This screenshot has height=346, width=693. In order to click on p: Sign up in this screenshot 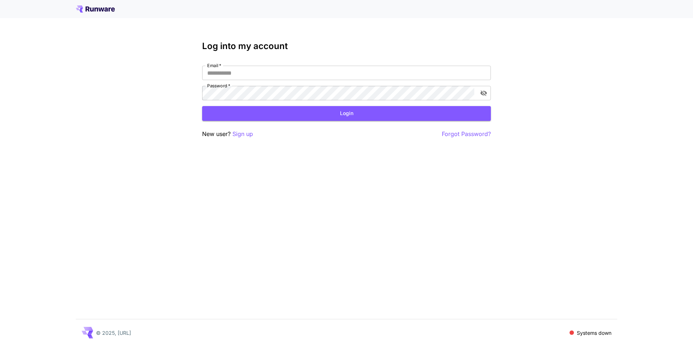, I will do `click(243, 134)`.